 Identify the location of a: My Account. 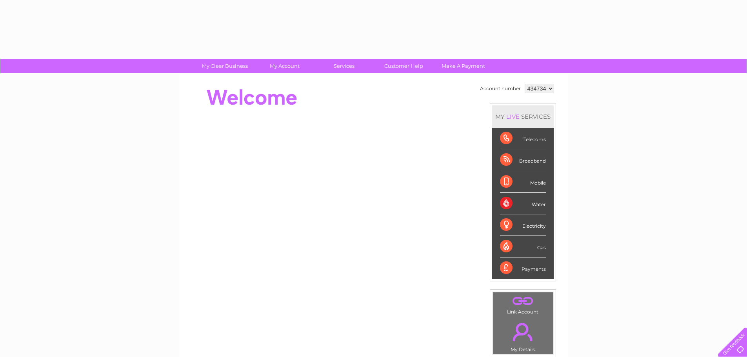
(284, 66).